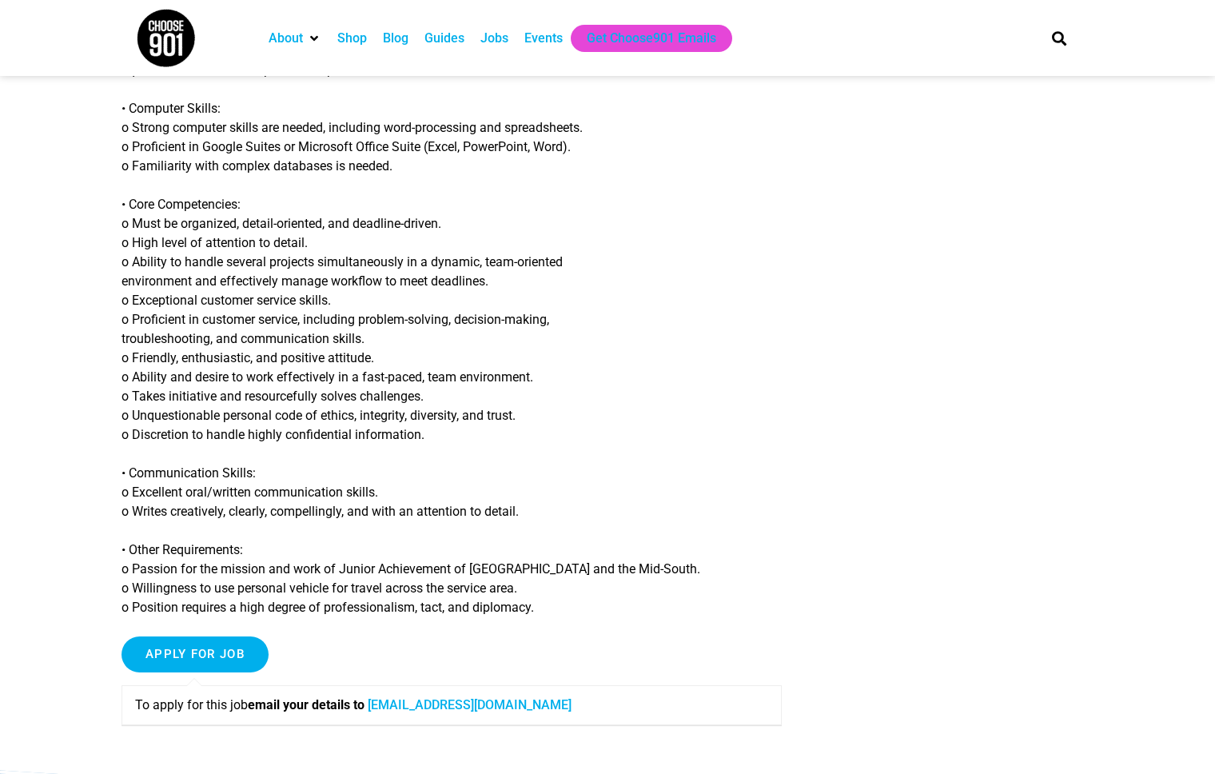 Image resolution: width=1215 pixels, height=774 pixels. I want to click on p: • Communication Skills: o Excellent oral/written communication skills. o Writes creatively, clear..., so click(452, 493).